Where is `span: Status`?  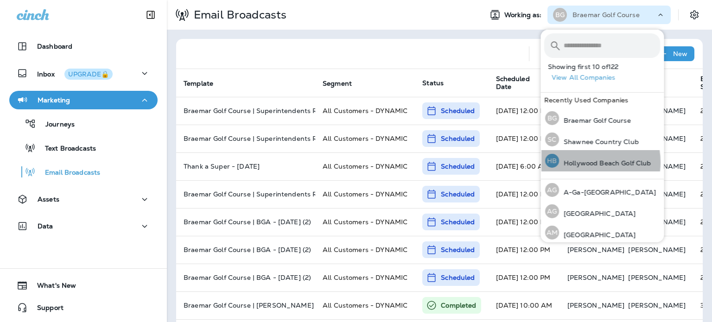 span: Status is located at coordinates (433, 83).